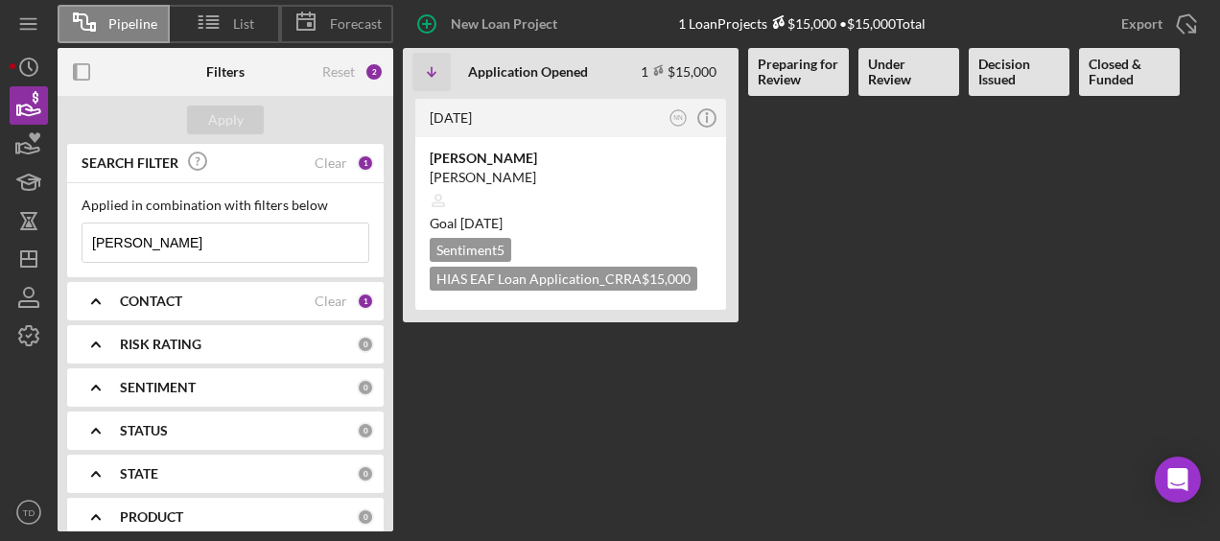  Describe the element at coordinates (1156, 24) in the screenshot. I see `button: Export` at that location.